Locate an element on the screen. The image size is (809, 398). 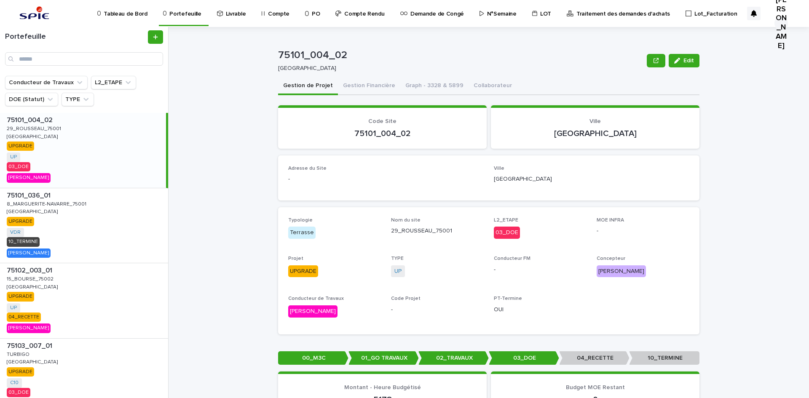
p: 10_TERMINE is located at coordinates (664, 358).